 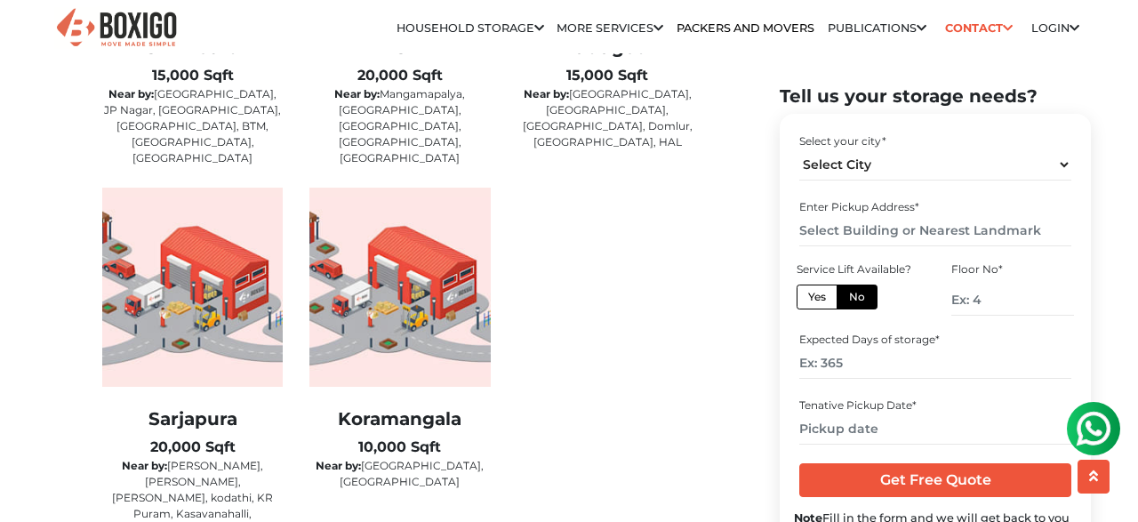 What do you see at coordinates (857, 297) in the screenshot?
I see `label: No` at bounding box center [857, 297].